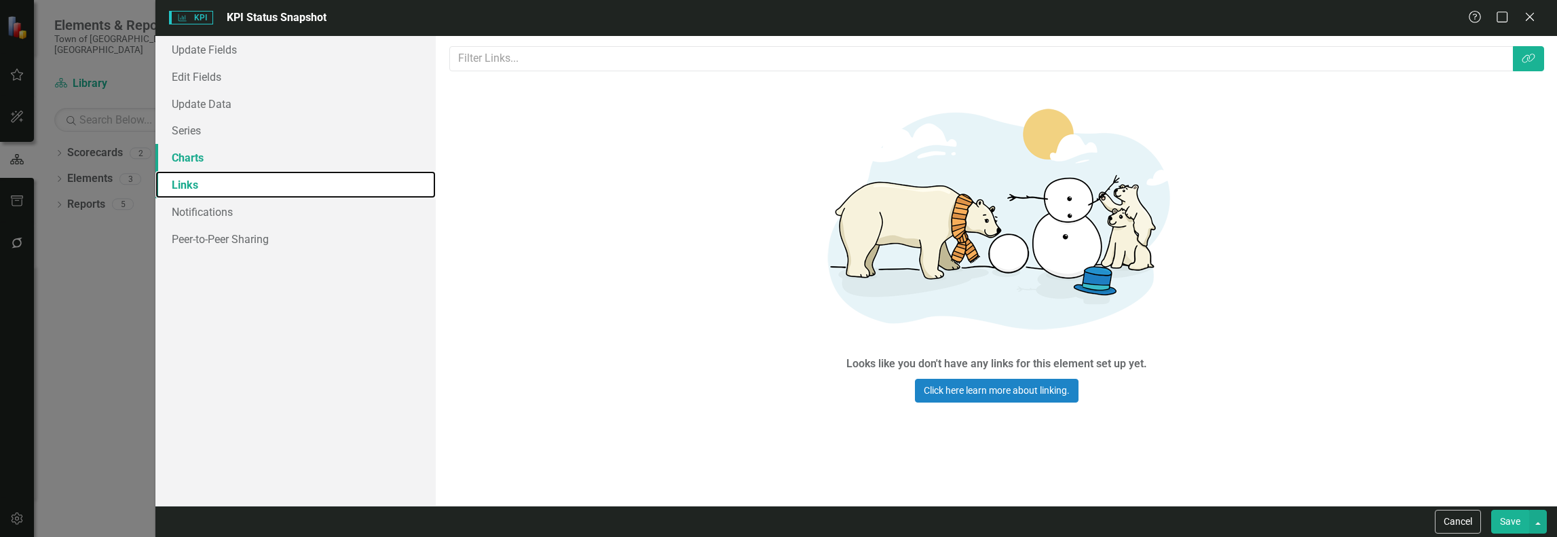  Describe the element at coordinates (996, 217) in the screenshot. I see `img: Getting started` at that location.